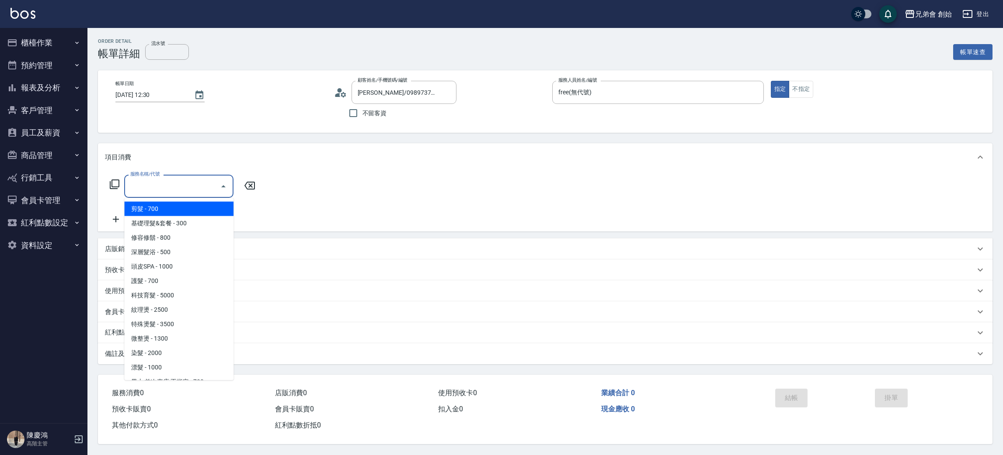 The width and height of the screenshot is (1003, 455). I want to click on p: 預收卡販賣, so click(121, 270).